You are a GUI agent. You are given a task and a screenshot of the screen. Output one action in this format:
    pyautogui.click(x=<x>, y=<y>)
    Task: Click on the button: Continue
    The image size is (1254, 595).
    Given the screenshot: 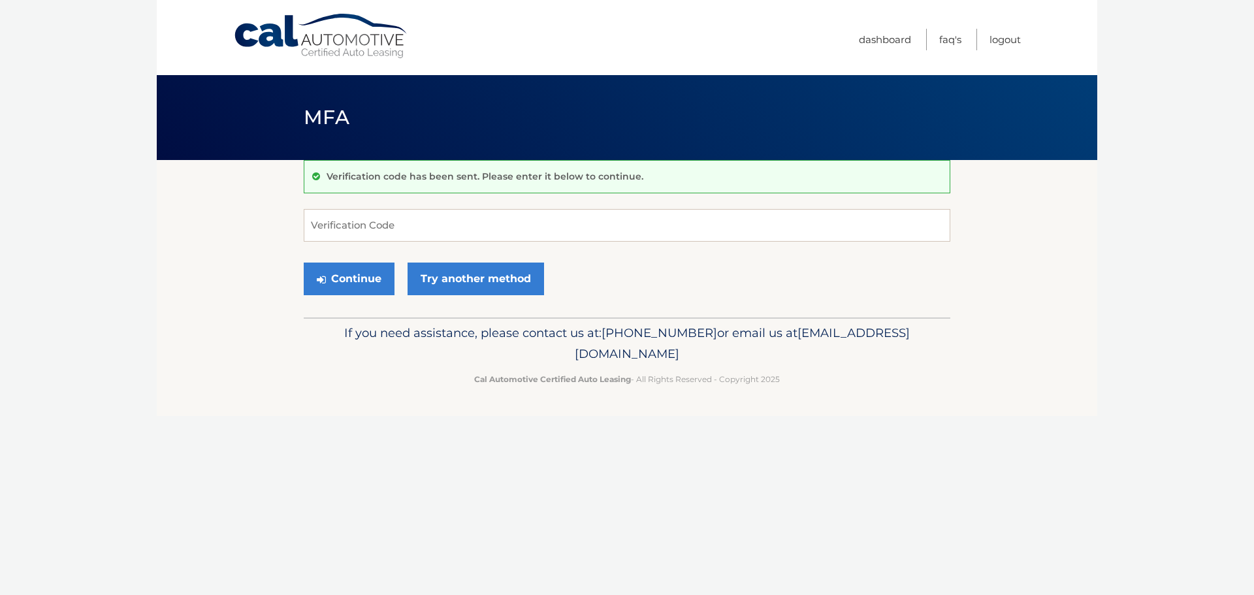 What is the action you would take?
    pyautogui.click(x=349, y=279)
    